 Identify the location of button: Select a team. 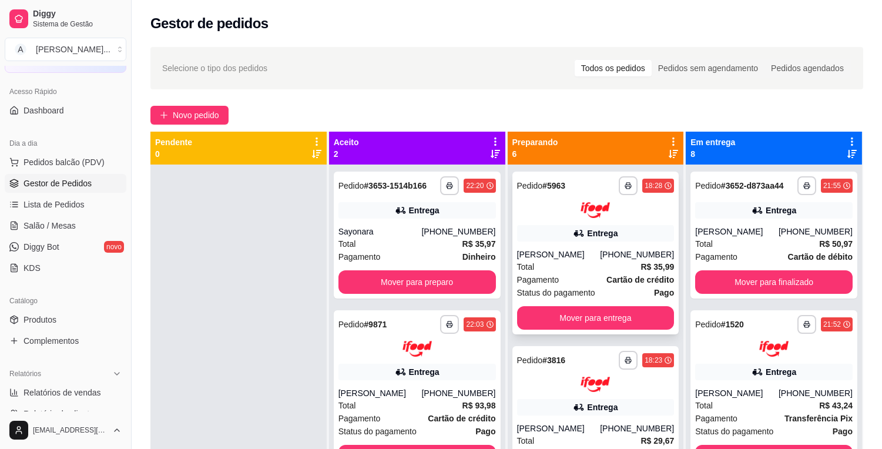
(65, 49).